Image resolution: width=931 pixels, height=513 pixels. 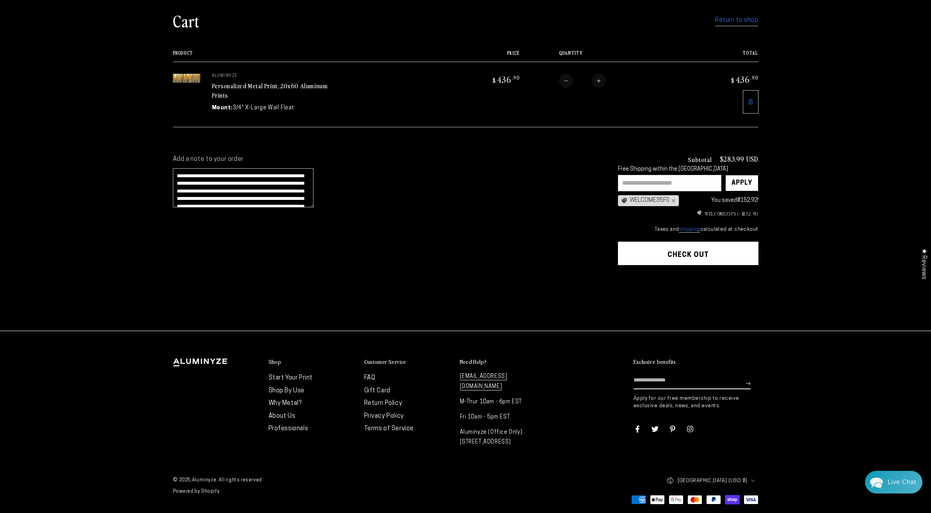 What do you see at coordinates (902, 482) in the screenshot?
I see `div: Contact Us Directly` at bounding box center [902, 482].